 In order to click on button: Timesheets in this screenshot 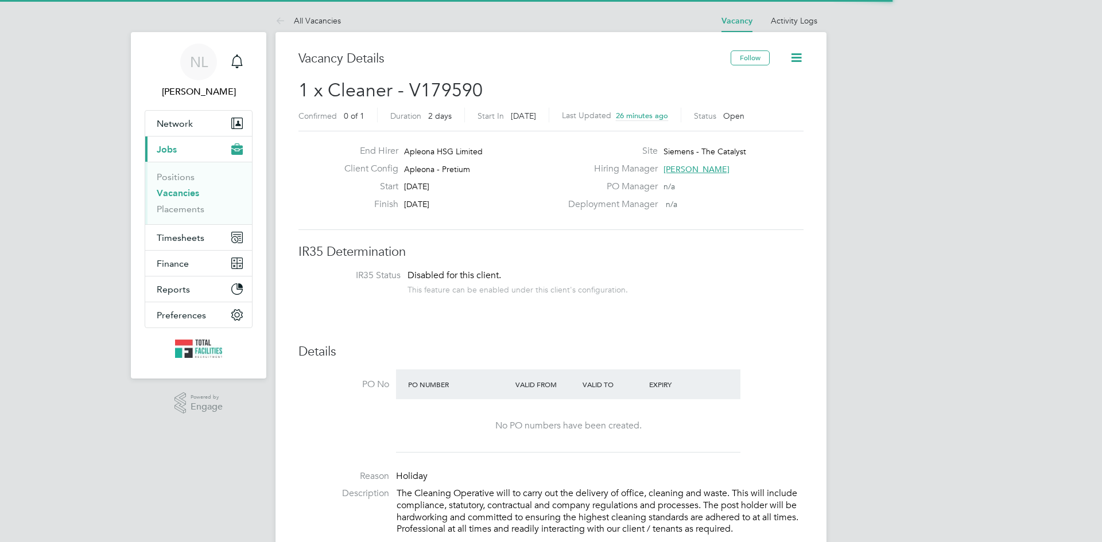, I will do `click(199, 238)`.